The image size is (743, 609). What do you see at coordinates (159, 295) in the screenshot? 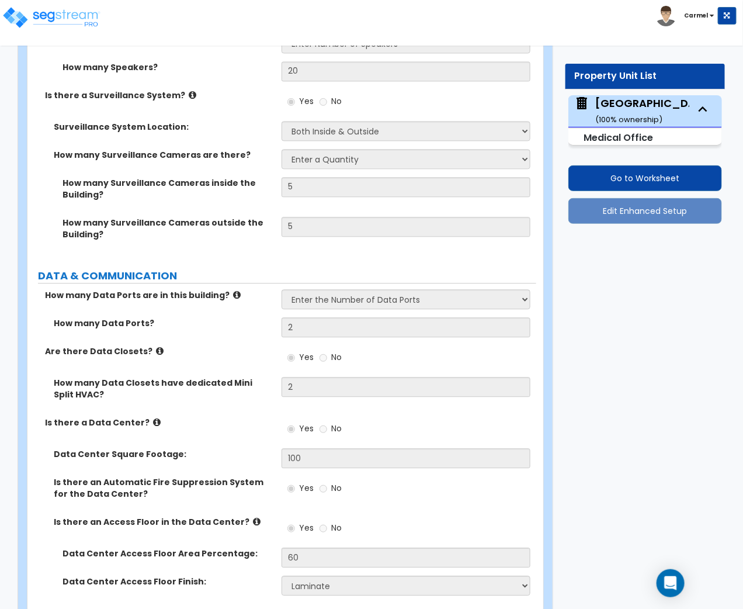
I see `label: How many Data Ports are in this building?` at bounding box center [159, 295].